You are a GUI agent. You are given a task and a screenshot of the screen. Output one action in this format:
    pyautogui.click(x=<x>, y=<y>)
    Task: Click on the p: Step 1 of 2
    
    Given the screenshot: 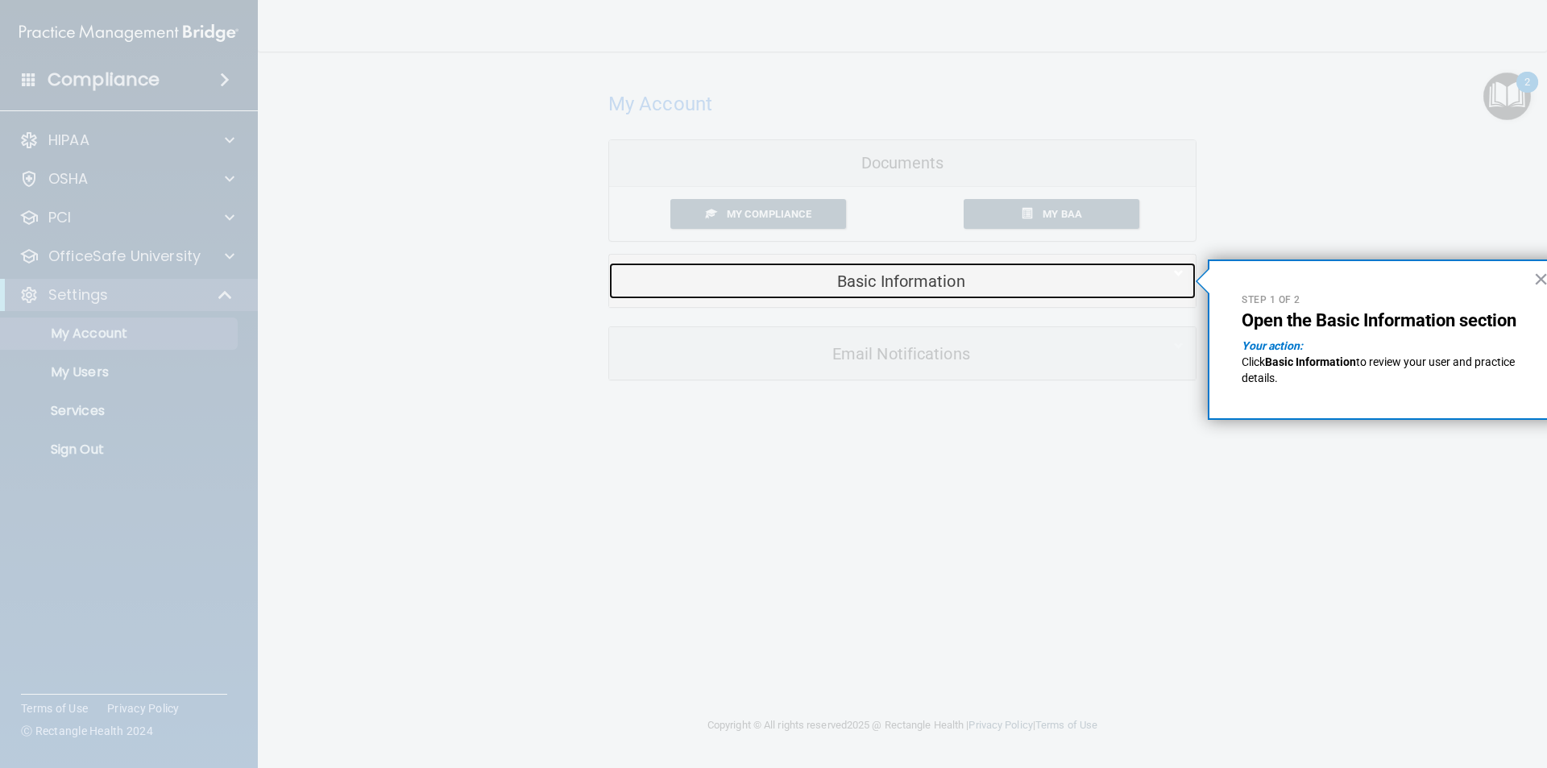 What is the action you would take?
    pyautogui.click(x=1385, y=300)
    